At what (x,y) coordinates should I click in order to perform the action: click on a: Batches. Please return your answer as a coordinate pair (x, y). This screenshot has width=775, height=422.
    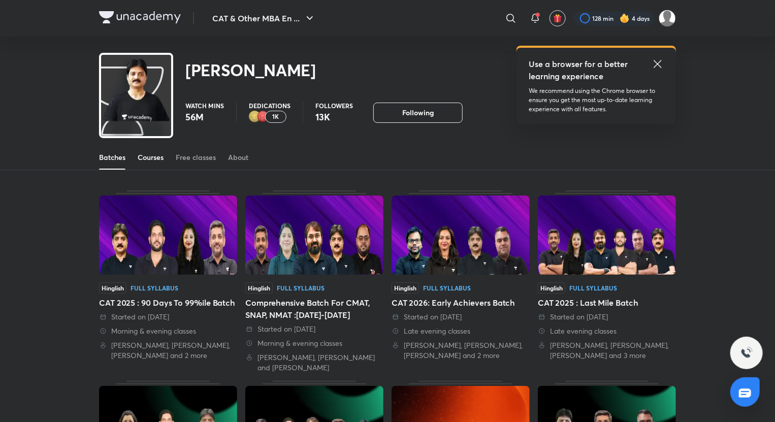
    Looking at the image, I should click on (112, 158).